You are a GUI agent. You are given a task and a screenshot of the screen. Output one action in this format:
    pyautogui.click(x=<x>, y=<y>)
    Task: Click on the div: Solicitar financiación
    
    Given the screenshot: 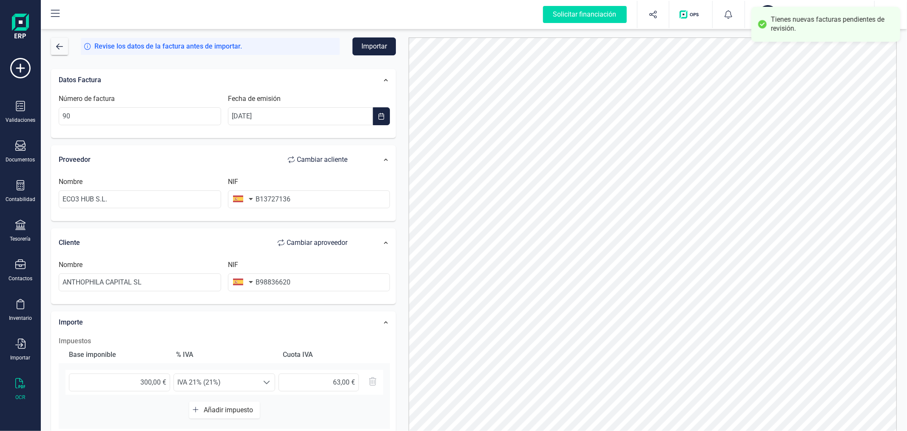 What is the action you would take?
    pyautogui.click(x=585, y=14)
    